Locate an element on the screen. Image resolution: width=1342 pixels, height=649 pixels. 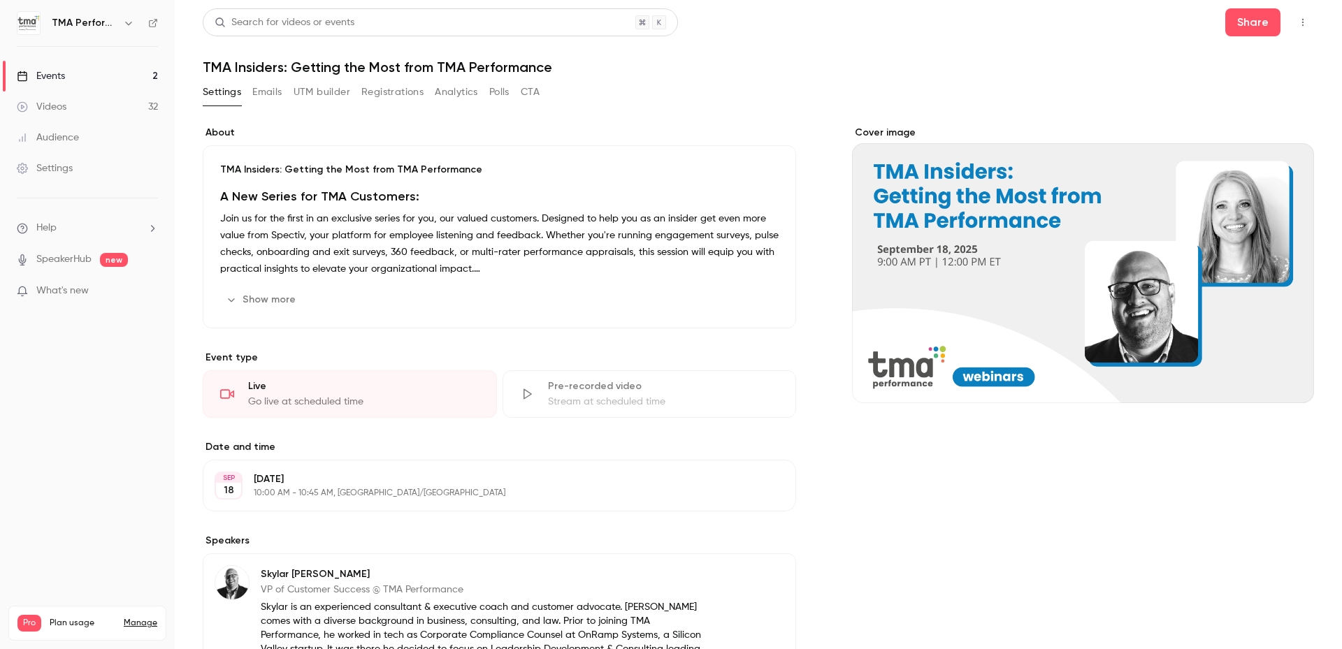
div: Events is located at coordinates (41, 76).